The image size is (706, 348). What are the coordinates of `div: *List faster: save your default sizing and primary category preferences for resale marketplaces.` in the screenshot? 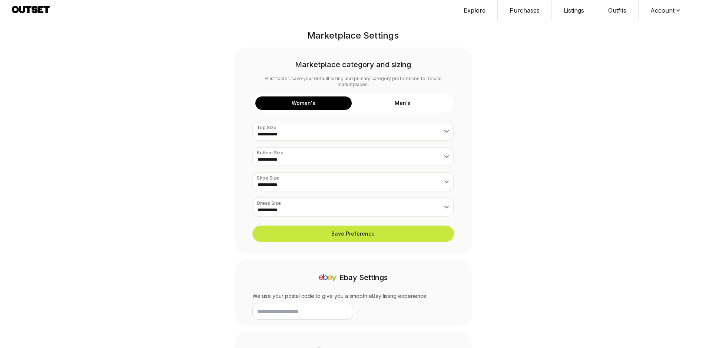 It's located at (353, 82).